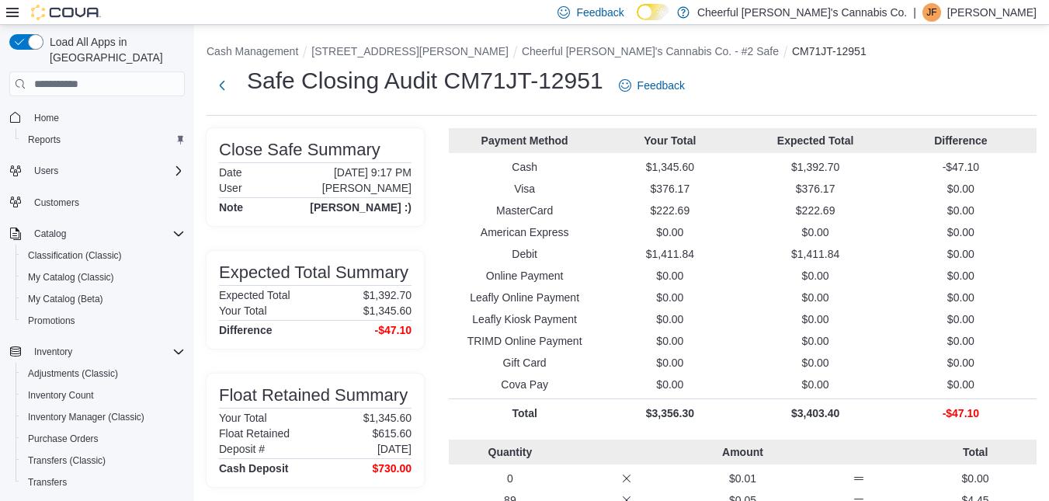  Describe the element at coordinates (103, 277) in the screenshot. I see `span: My Catalog (Classic)` at that location.